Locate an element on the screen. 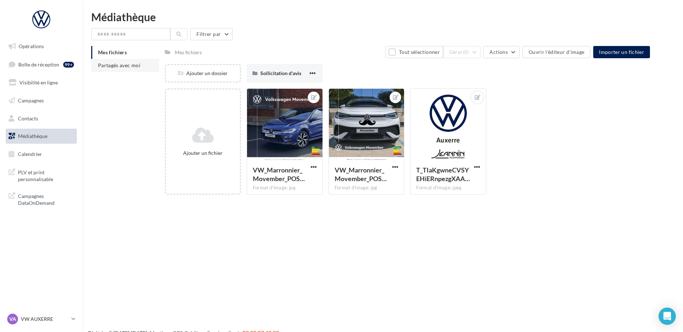 The height and width of the screenshot is (332, 683). span: Campagnes is located at coordinates (31, 100).